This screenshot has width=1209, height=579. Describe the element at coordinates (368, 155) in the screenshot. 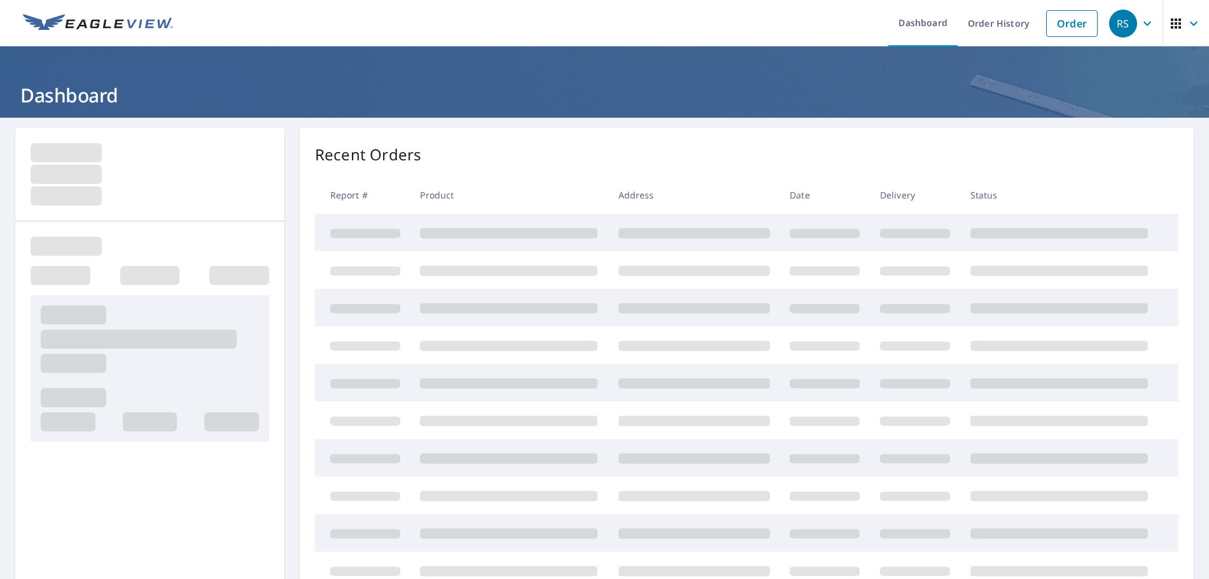

I see `p: Recent Orders` at that location.